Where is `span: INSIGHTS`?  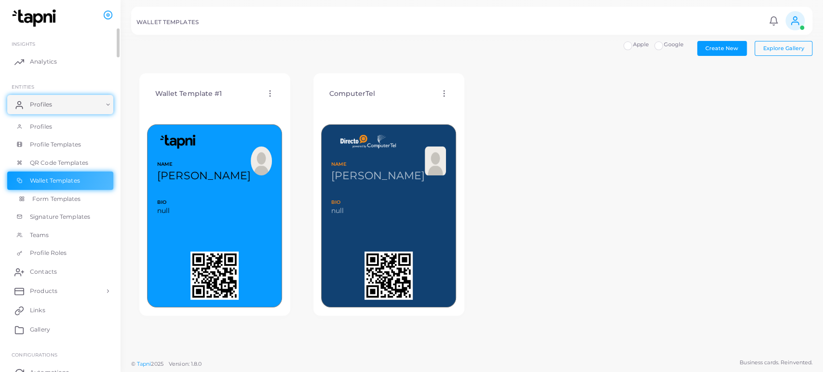 span: INSIGHTS is located at coordinates (23, 44).